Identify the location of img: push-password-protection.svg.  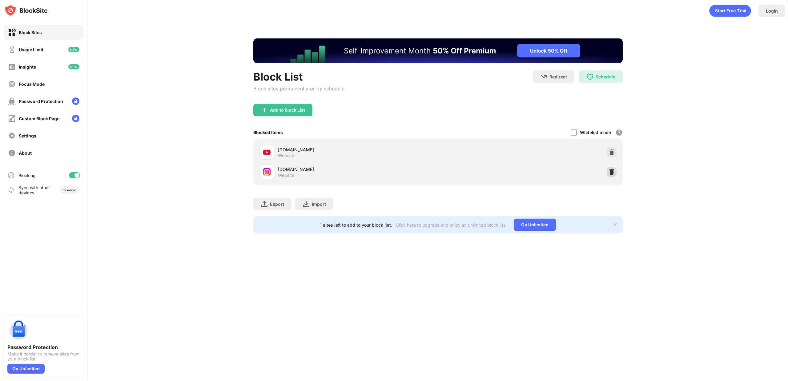
(18, 331).